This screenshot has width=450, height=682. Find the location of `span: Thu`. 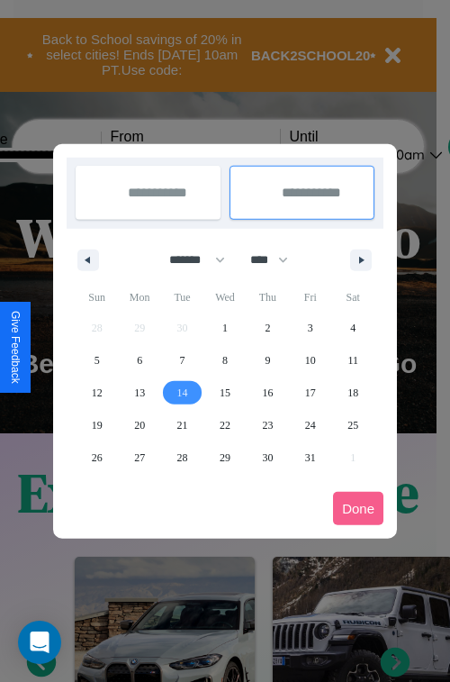

span: Thu is located at coordinates (267, 297).